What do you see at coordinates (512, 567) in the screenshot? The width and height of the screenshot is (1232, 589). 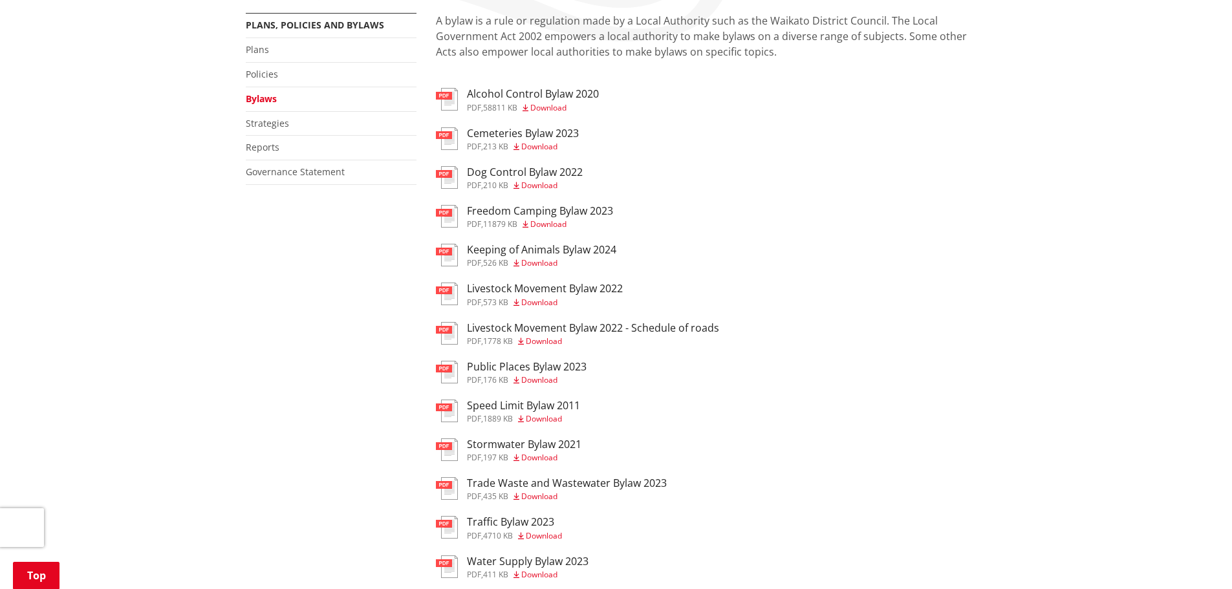 I see `a: Water Supply Bylaw 2023 pdf,411 KB Download` at bounding box center [512, 567].